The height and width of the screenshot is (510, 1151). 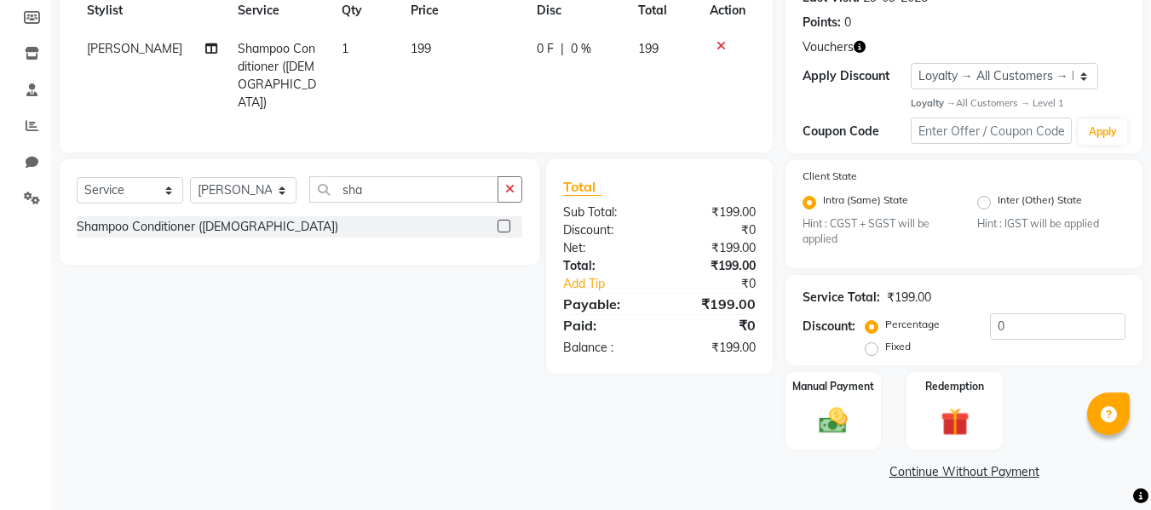 What do you see at coordinates (605, 304) in the screenshot?
I see `div: Payable:` at bounding box center [605, 304].